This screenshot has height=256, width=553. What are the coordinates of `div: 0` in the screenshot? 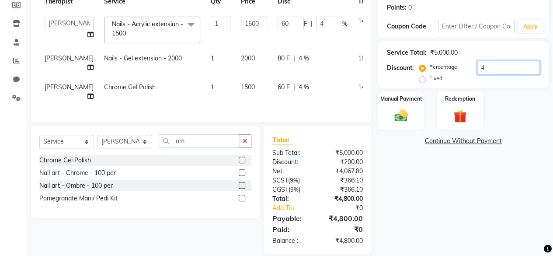 It's located at (410, 7).